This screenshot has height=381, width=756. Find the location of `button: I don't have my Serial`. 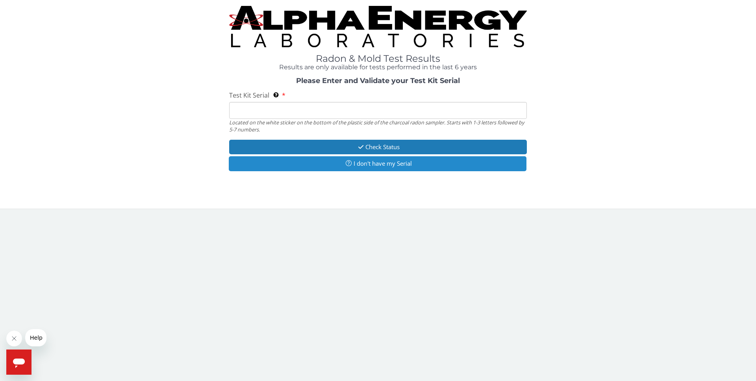

button: I don't have my Serial is located at coordinates (377, 163).